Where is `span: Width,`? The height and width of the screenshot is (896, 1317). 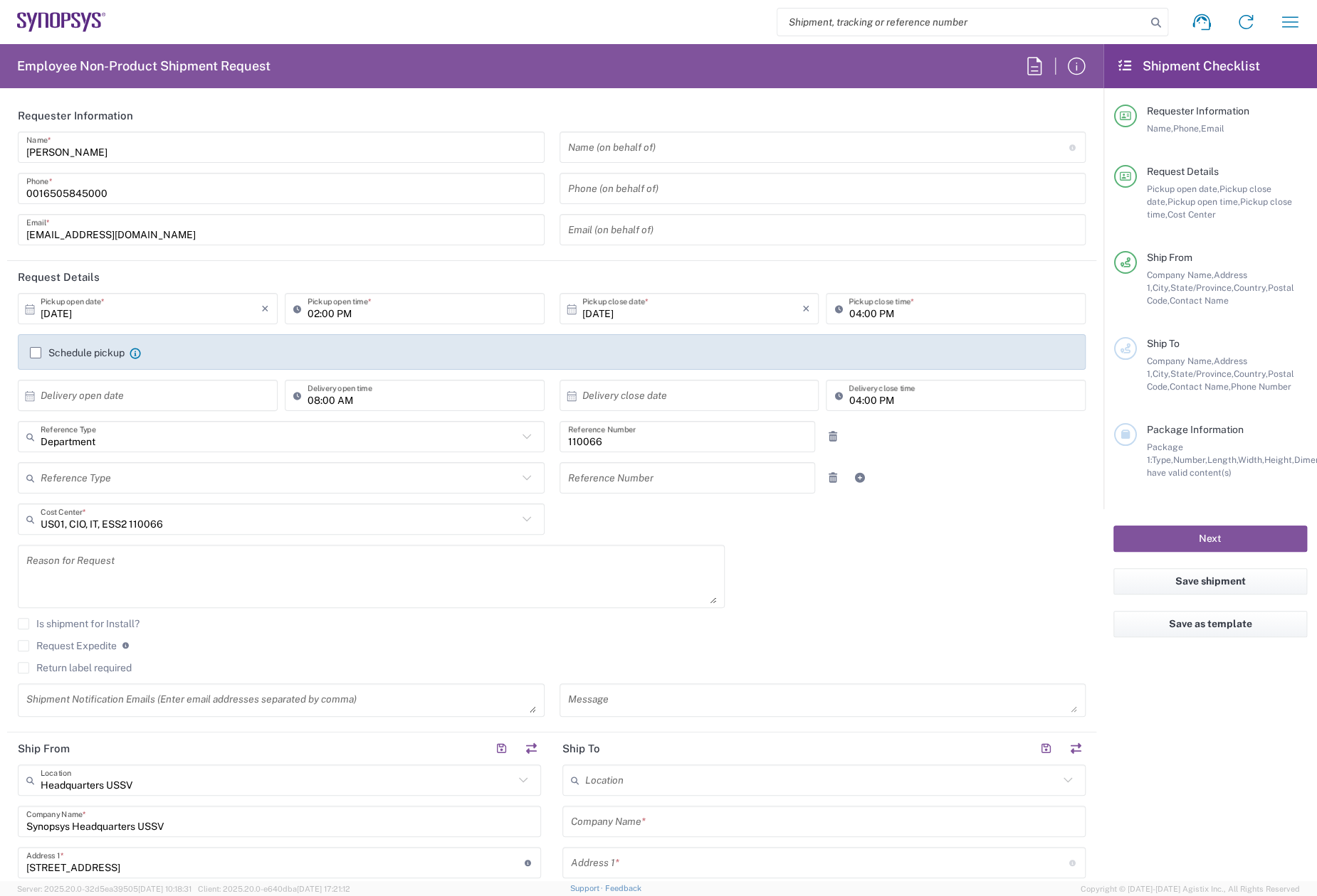
span: Width, is located at coordinates (1251, 460).